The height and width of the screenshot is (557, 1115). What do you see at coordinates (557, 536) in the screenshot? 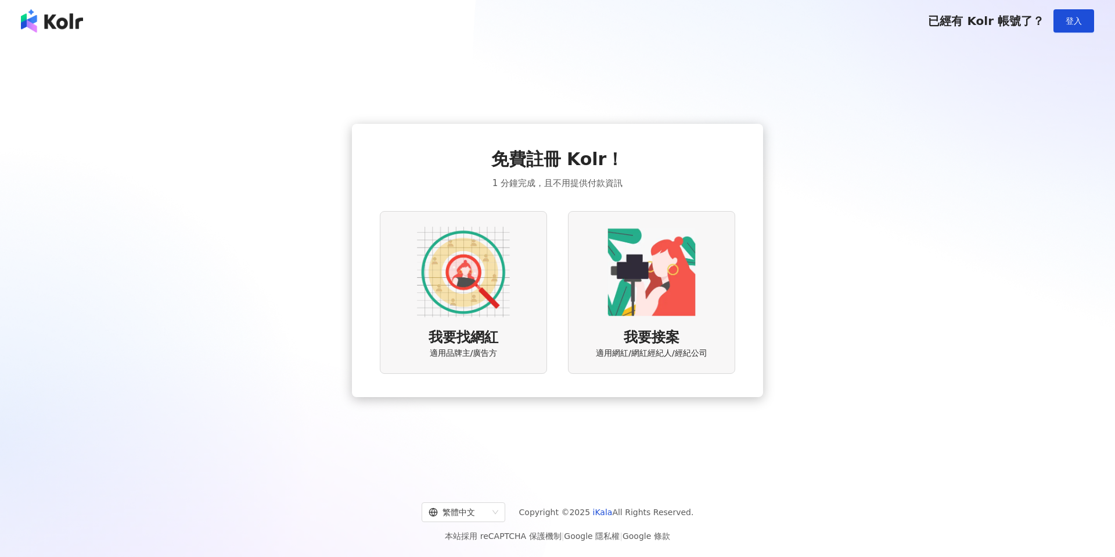
I see `span: 本站採用 reCAPTCHA 保護機制` at bounding box center [557, 536].